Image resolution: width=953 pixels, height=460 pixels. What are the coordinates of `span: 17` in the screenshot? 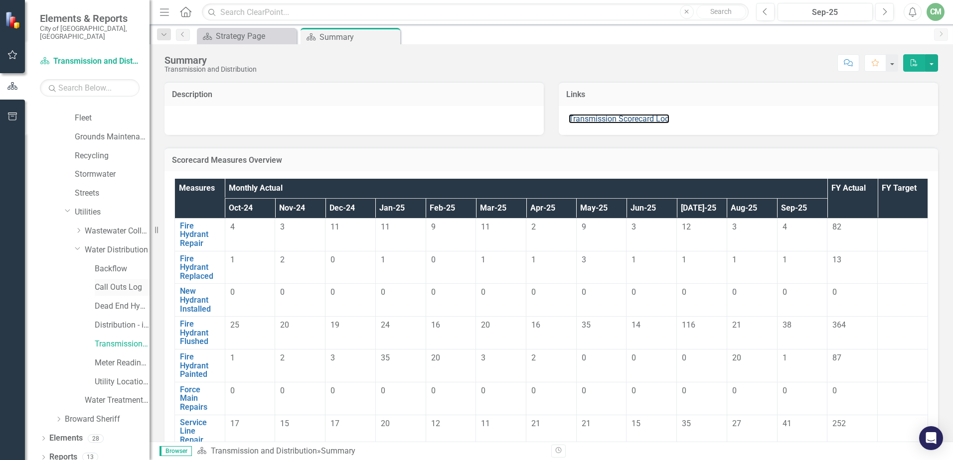 It's located at (235, 424).